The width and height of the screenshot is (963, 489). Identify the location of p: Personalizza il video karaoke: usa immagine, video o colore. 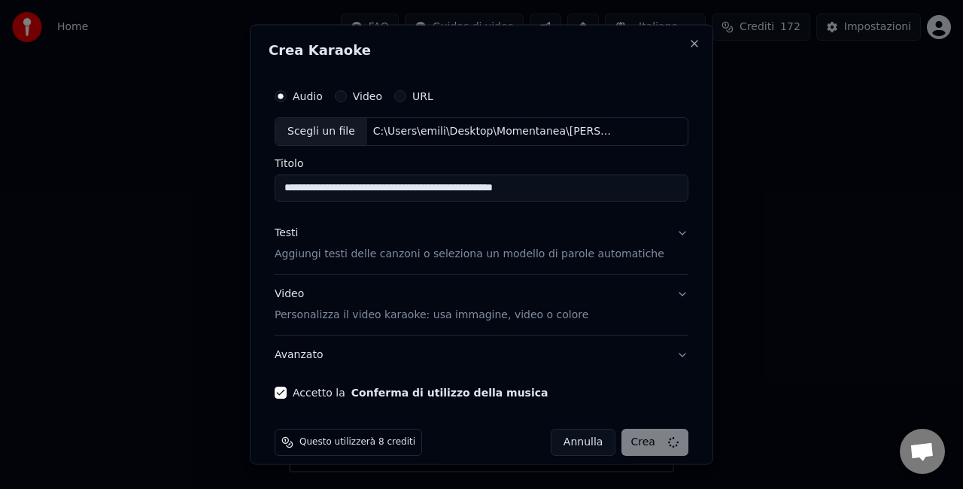
(431, 314).